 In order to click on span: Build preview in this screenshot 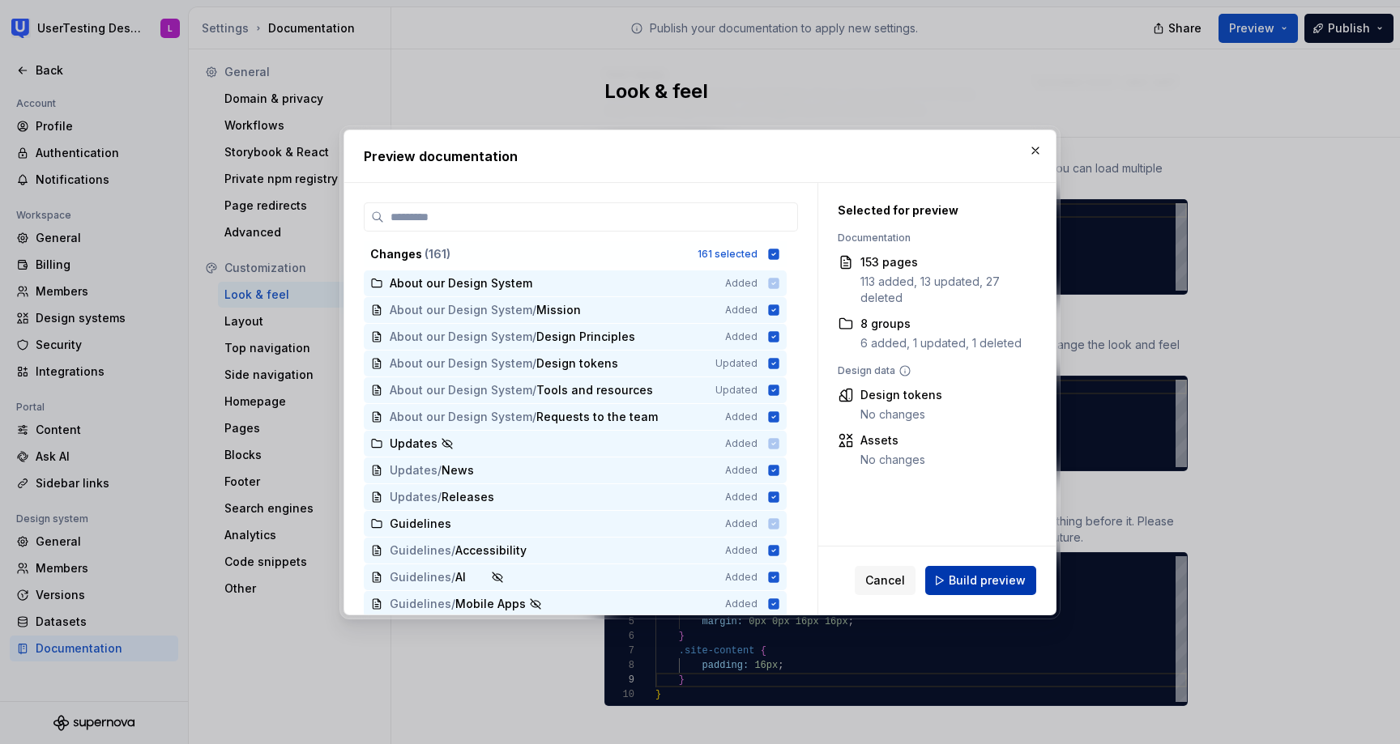, I will do `click(987, 581)`.